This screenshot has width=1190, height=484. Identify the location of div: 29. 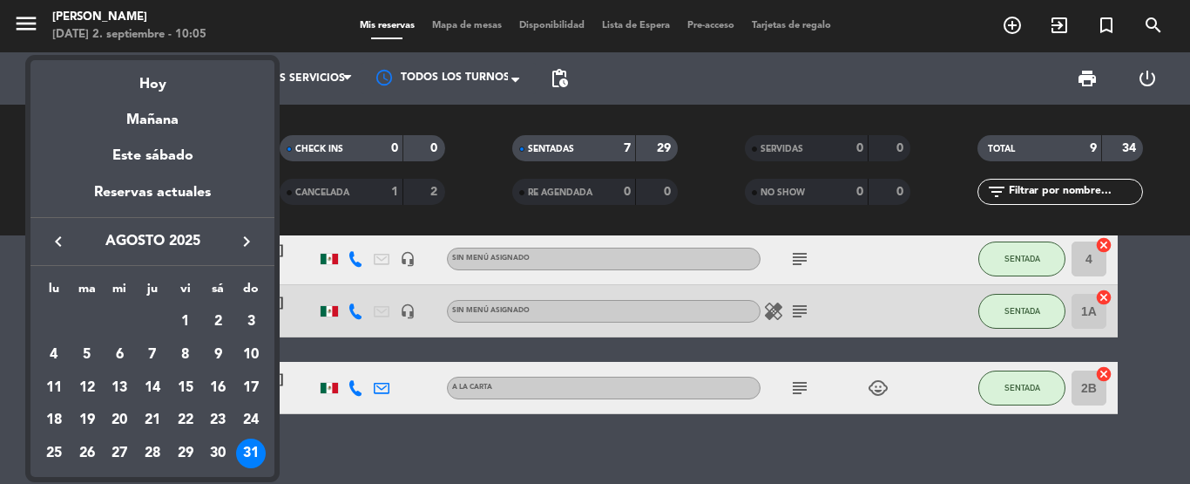
(186, 453).